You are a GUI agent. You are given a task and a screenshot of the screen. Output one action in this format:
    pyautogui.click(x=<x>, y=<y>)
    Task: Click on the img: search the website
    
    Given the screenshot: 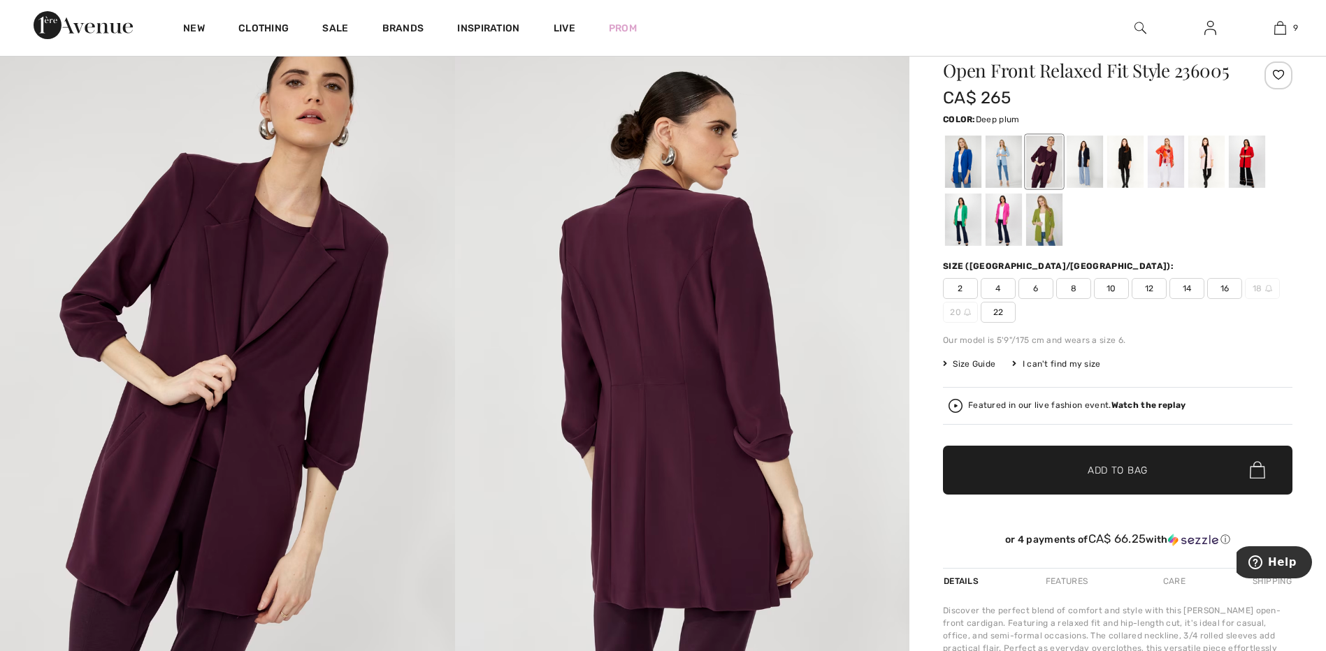 What is the action you would take?
    pyautogui.click(x=1140, y=28)
    